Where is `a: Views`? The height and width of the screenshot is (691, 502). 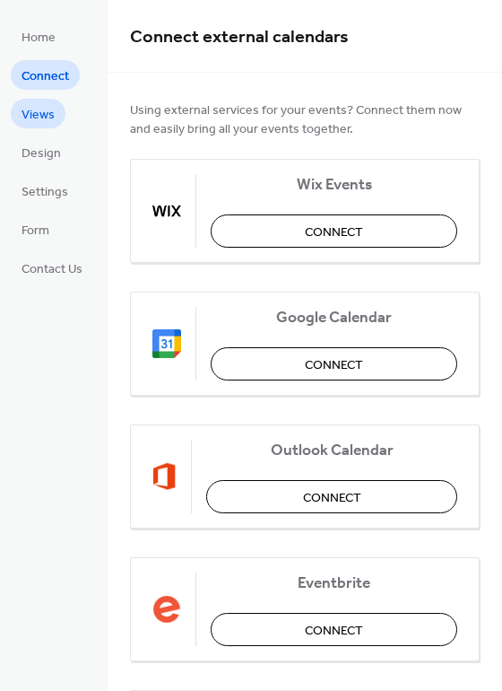 a: Views is located at coordinates (38, 113).